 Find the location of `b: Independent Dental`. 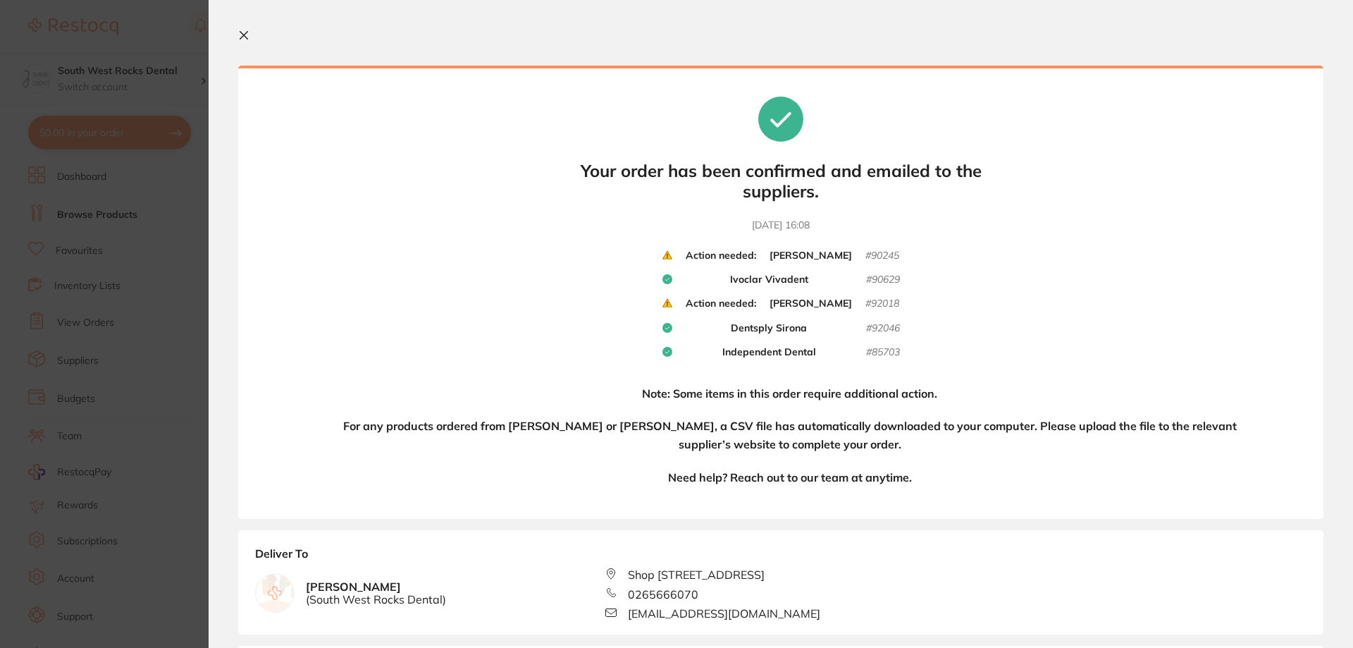

b: Independent Dental is located at coordinates (769, 352).